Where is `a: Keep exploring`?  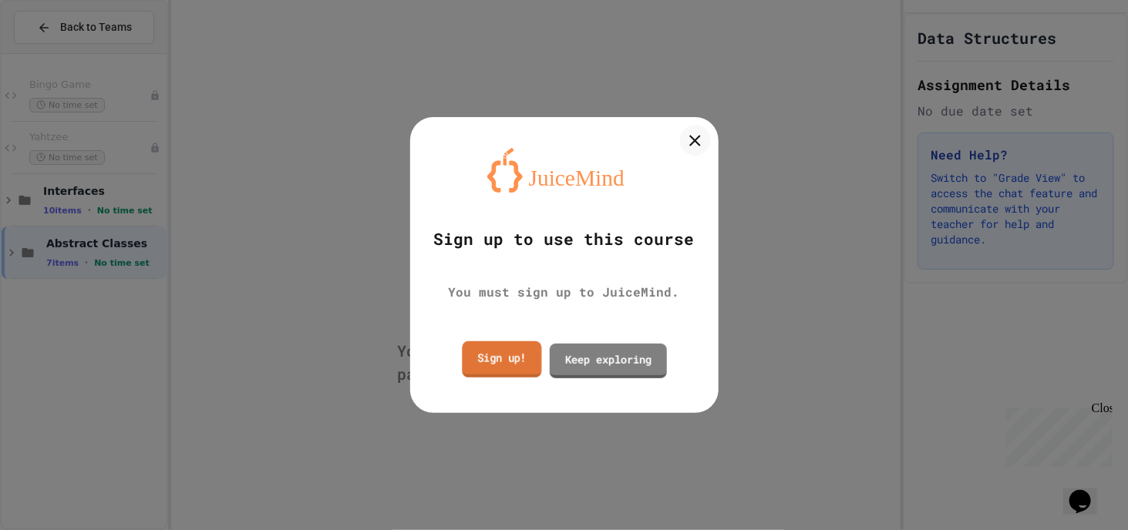 a: Keep exploring is located at coordinates (608, 361).